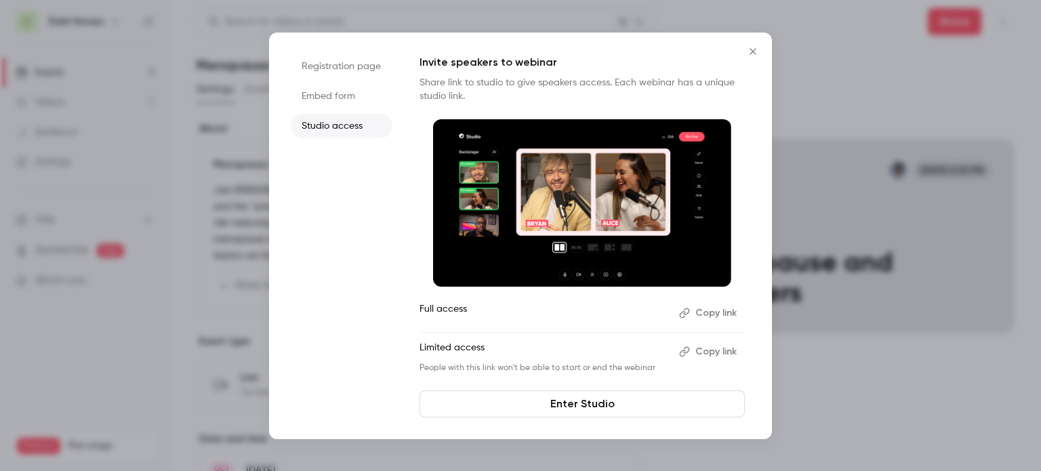 This screenshot has width=1041, height=471. I want to click on p: Full access, so click(544, 313).